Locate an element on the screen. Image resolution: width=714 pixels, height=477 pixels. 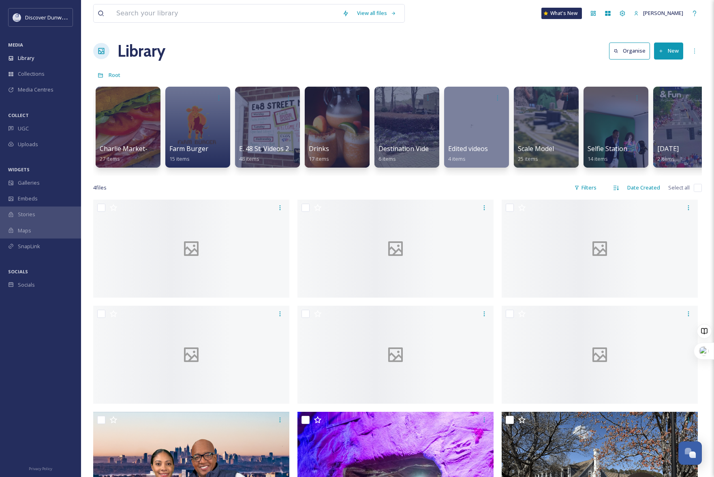
button: Organise is located at coordinates (629, 51).